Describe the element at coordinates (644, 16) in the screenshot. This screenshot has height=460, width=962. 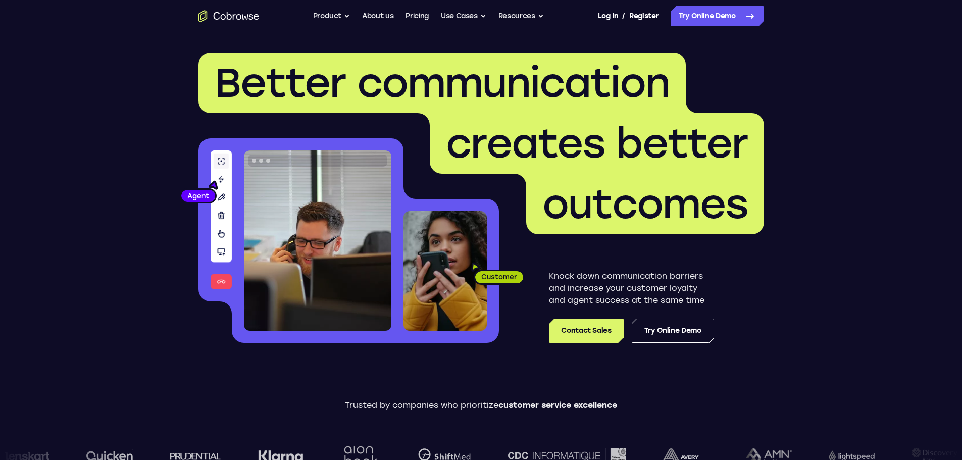
I see `a: Register` at that location.